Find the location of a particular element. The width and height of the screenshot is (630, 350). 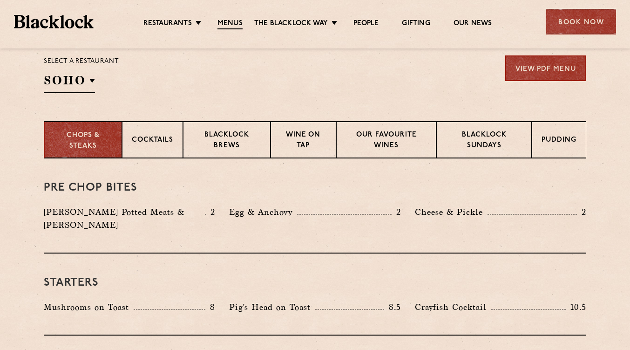

p: Pudding is located at coordinates (559, 141).